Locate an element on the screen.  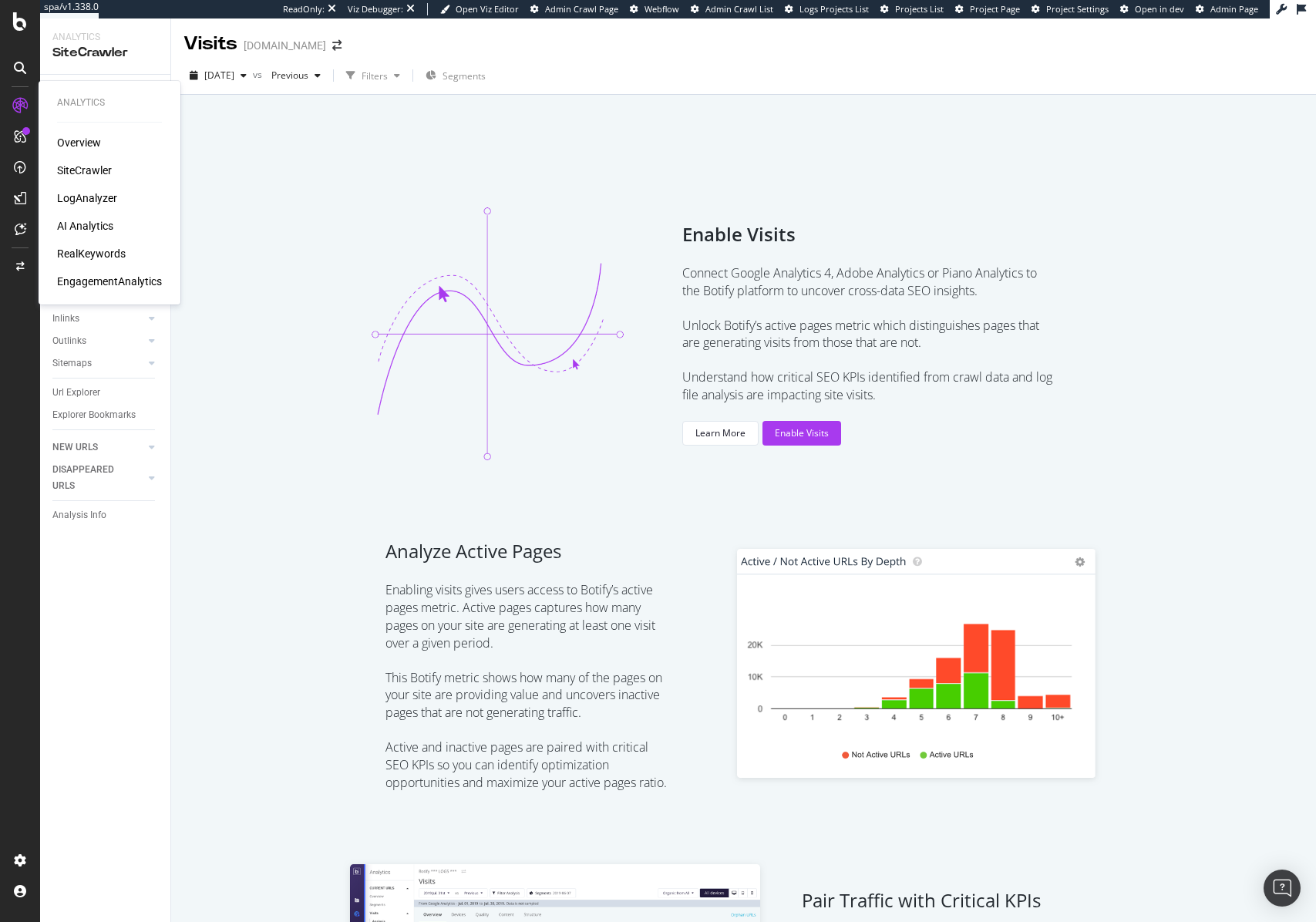
a: Analysis Info is located at coordinates (105, 515).